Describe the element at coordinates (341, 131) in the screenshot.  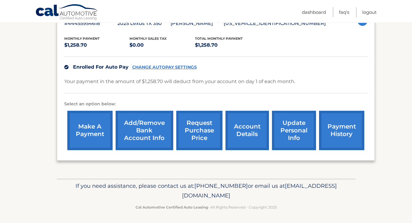
I see `a: payment history` at that location.